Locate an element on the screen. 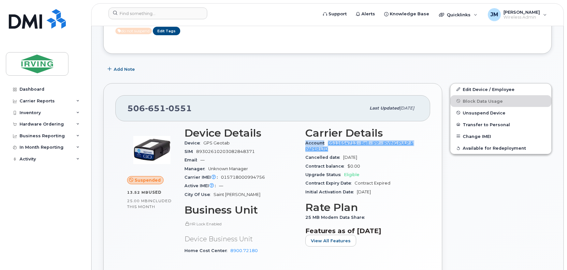 This screenshot has height=270, width=567. span: Knowledge Base is located at coordinates (409, 14).